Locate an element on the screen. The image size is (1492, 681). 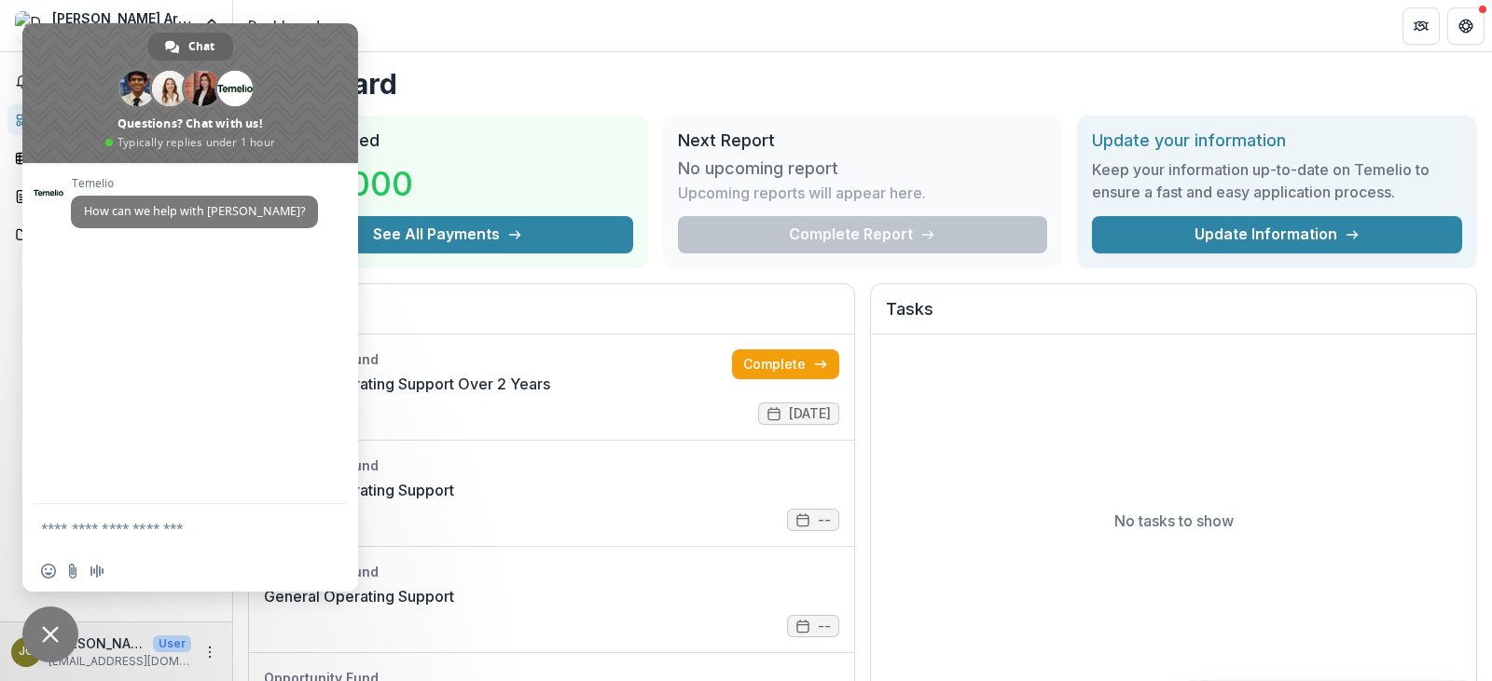
span: Insert an emoji is located at coordinates (48, 571).